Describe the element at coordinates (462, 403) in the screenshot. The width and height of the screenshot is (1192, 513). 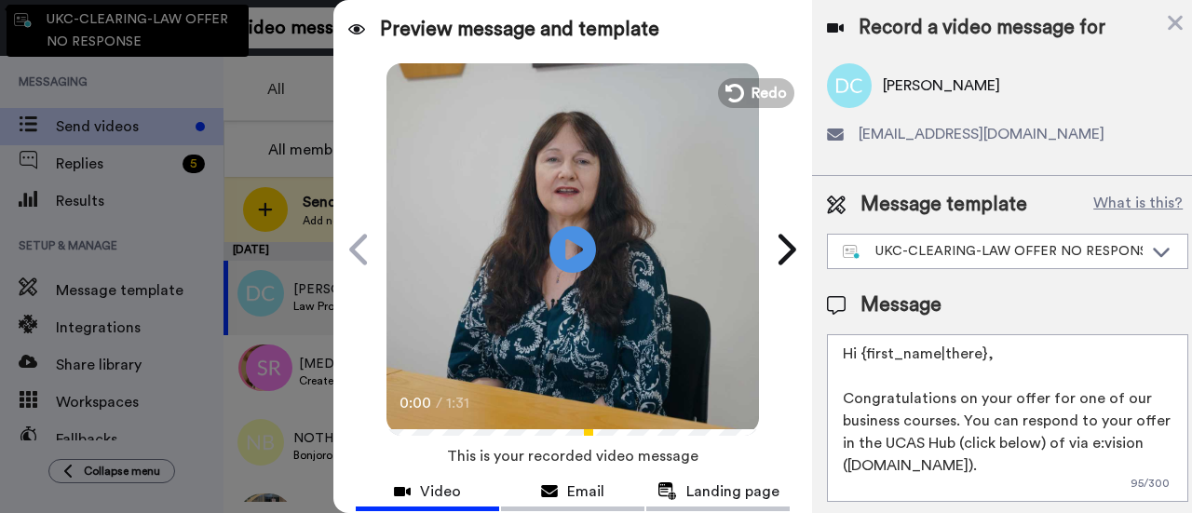
I see `span: 1:31` at that location.